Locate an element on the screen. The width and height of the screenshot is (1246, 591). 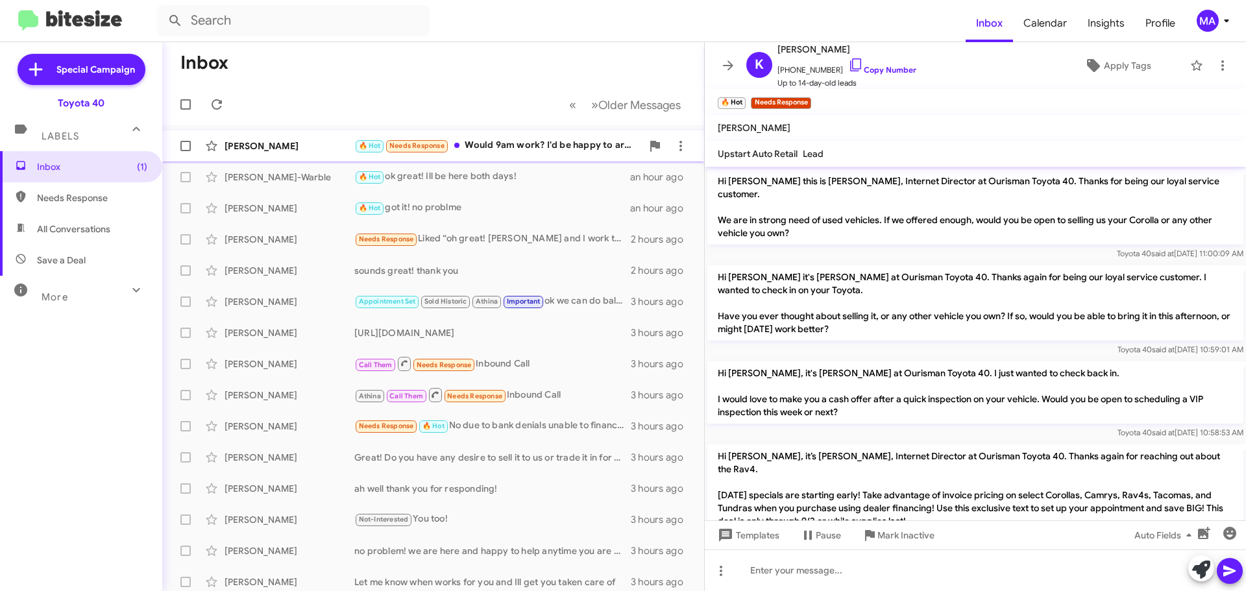
span: Special Campaign is located at coordinates (95, 69).